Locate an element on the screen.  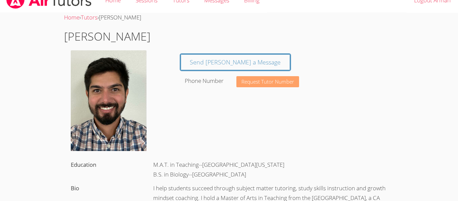
a: Tutors is located at coordinates (89, 17).